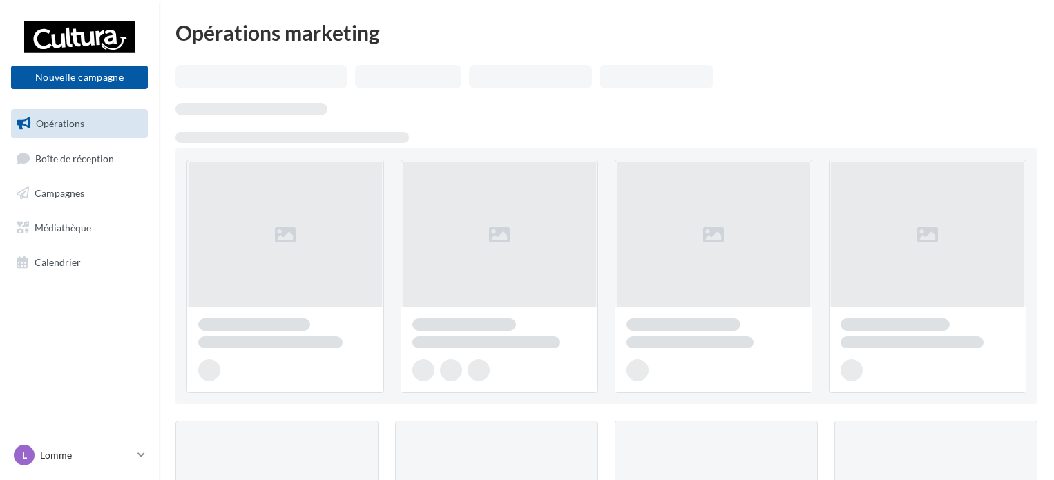  I want to click on span: Campagnes, so click(59, 193).